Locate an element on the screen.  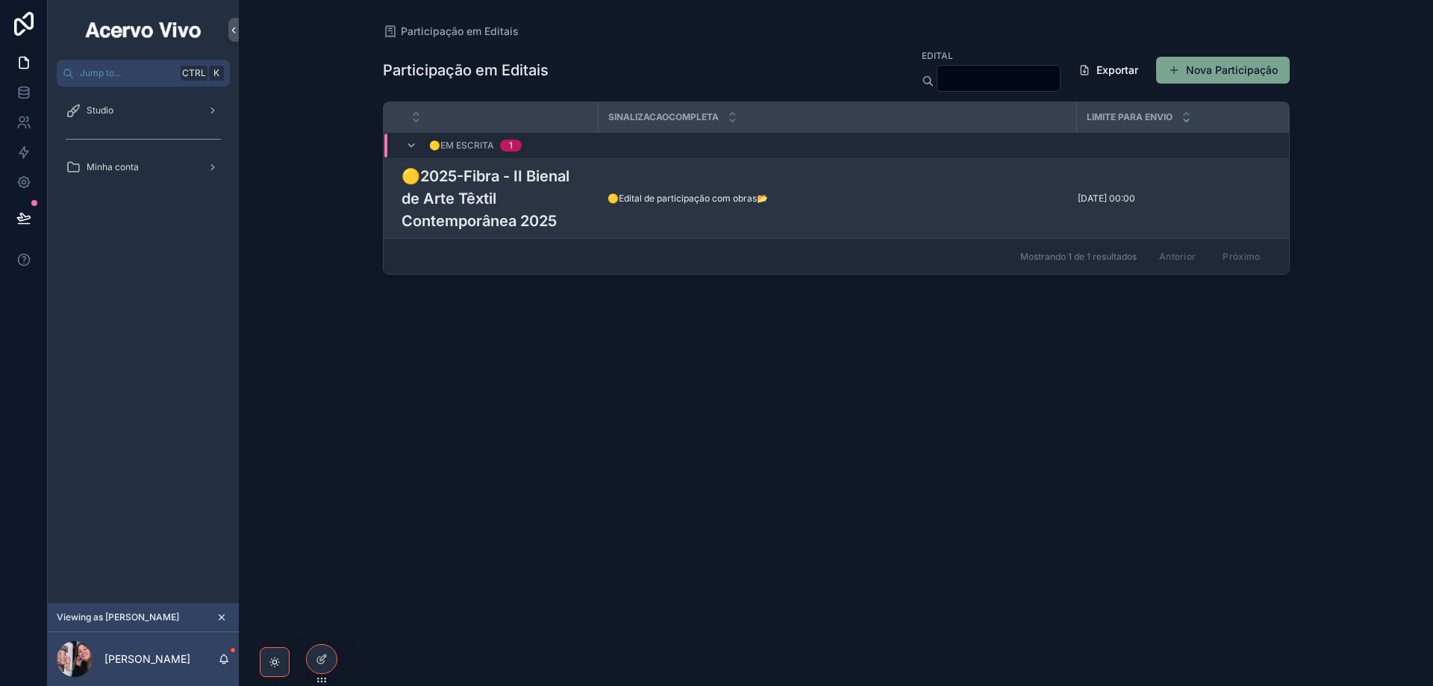
button: Jump to...CtrlK is located at coordinates (143, 73).